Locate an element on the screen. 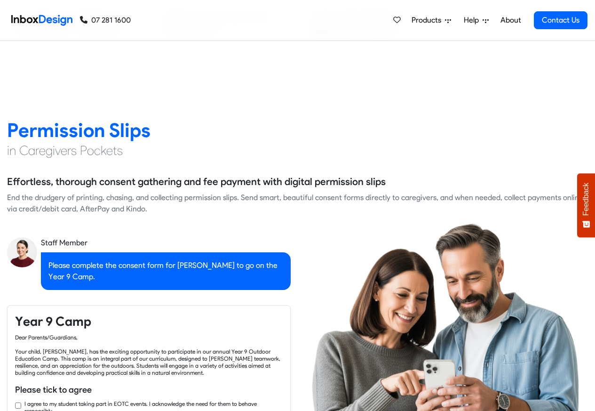 This screenshot has height=411, width=595. h2: Permission Slips is located at coordinates (297, 130).